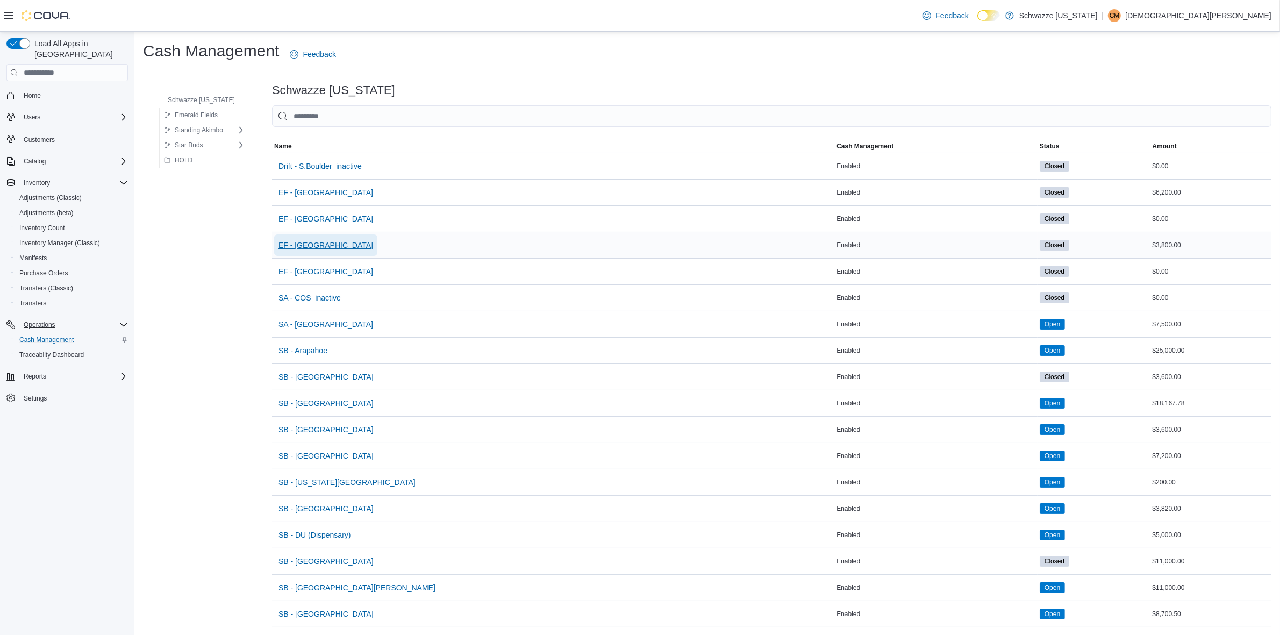 The height and width of the screenshot is (635, 1280). Describe the element at coordinates (46, 340) in the screenshot. I see `a: Cash Management` at that location.